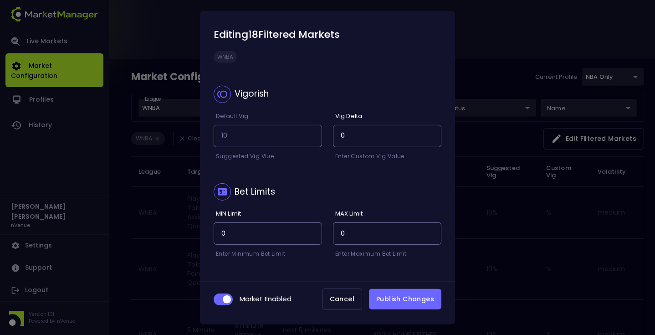  I want to click on label: Default Vig, so click(231, 116).